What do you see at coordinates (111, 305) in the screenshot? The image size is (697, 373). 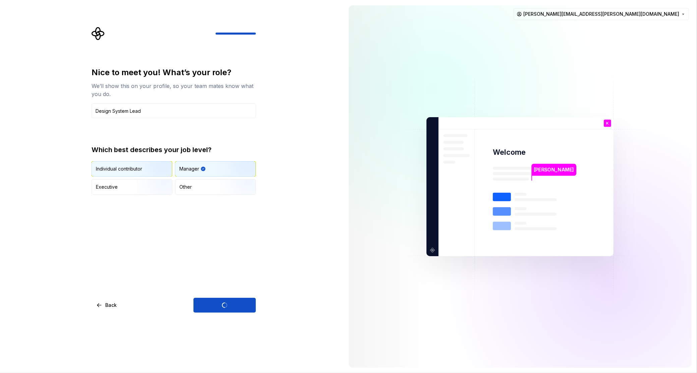 I see `span: Back` at bounding box center [111, 305].